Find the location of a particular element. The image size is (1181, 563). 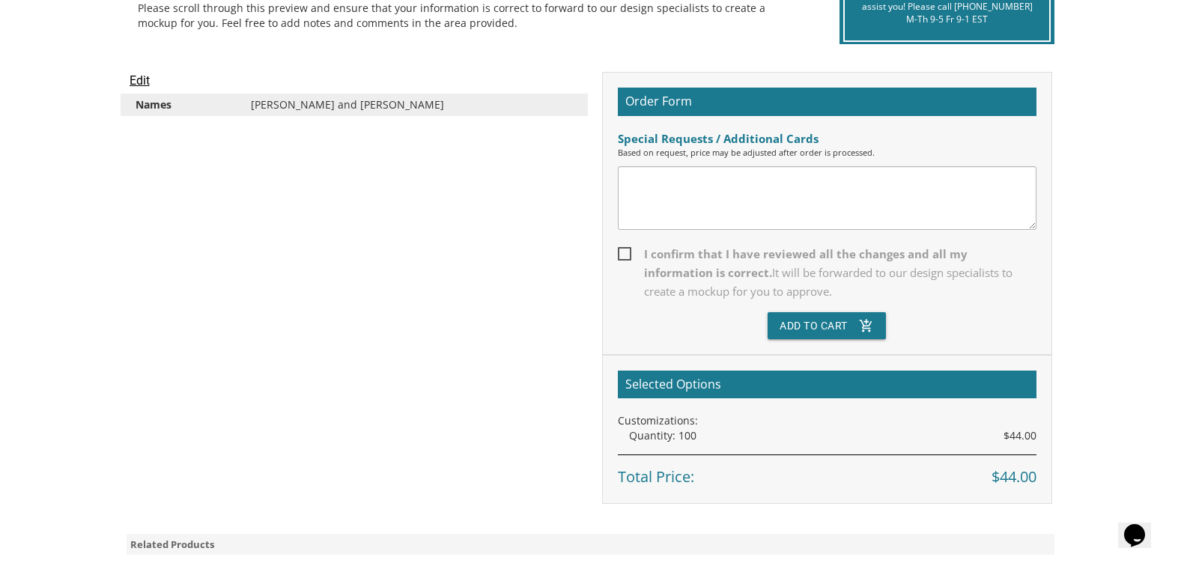

i: add_shopping_cart is located at coordinates (867, 326).